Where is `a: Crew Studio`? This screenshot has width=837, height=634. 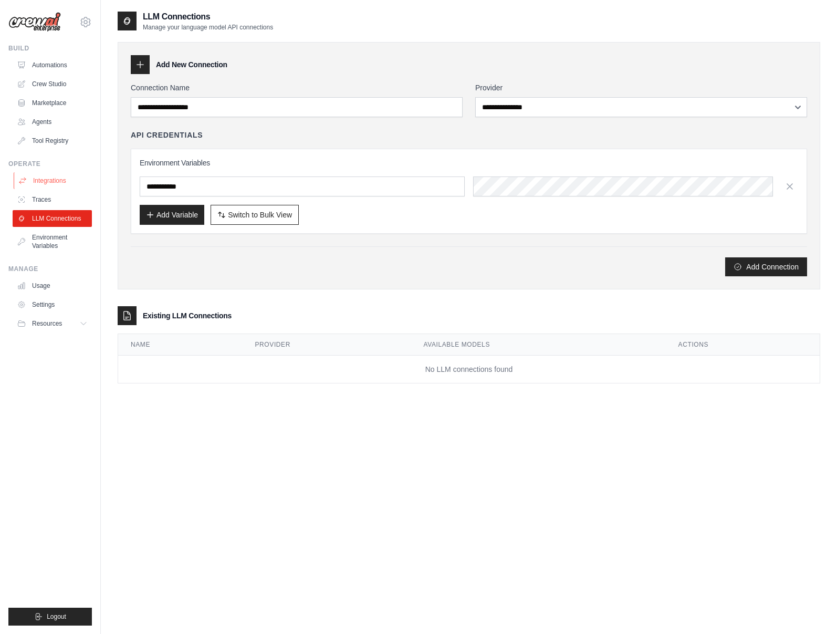
a: Crew Studio is located at coordinates (52, 84).